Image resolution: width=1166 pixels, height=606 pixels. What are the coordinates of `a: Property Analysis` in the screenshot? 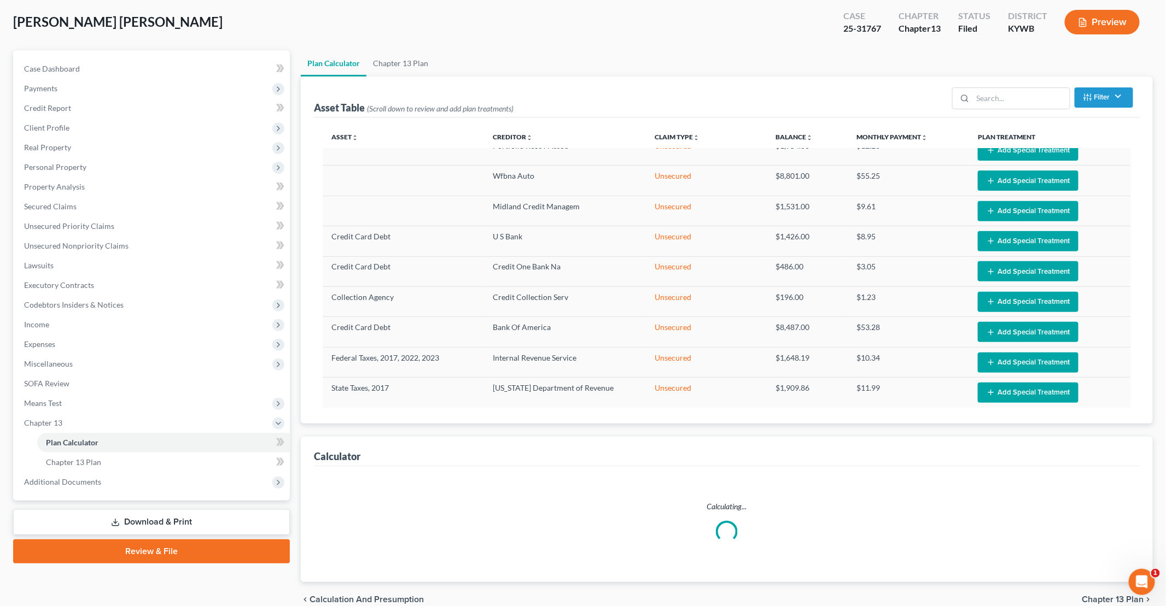 It's located at (153, 187).